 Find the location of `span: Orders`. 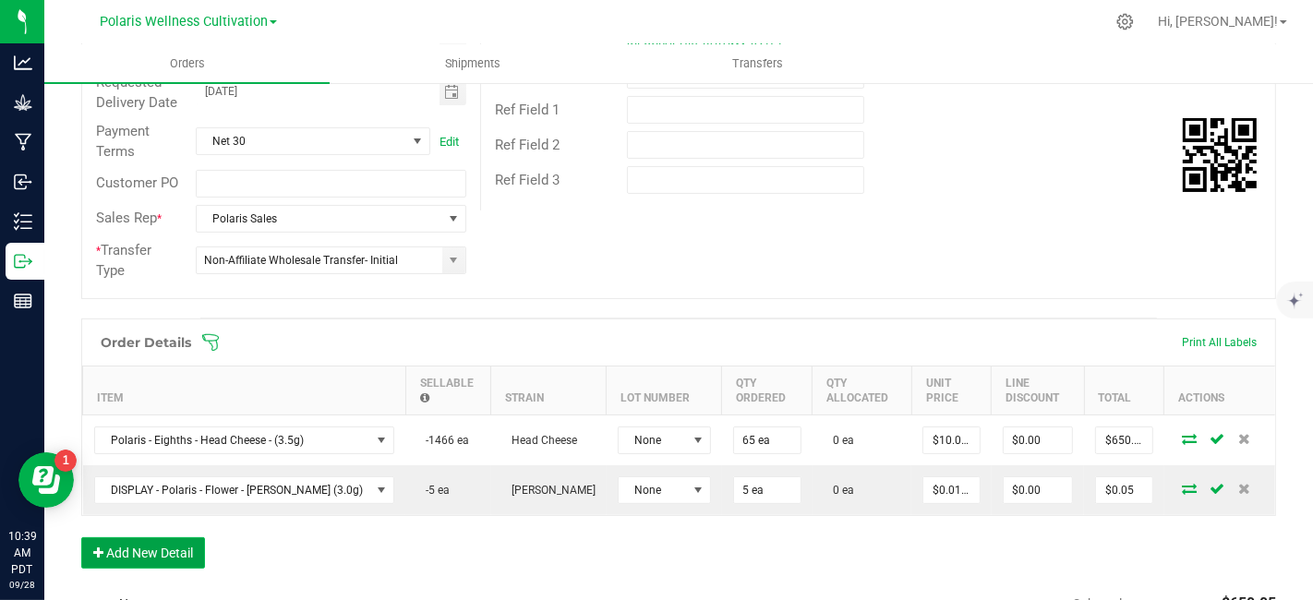

span: Orders is located at coordinates (187, 64).